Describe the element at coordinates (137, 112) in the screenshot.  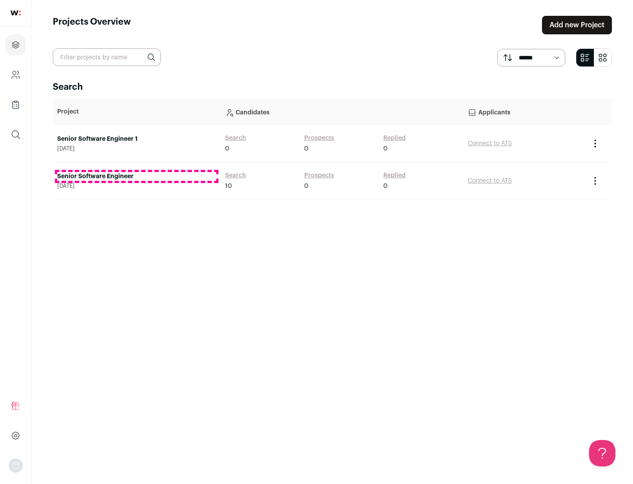
I see `p: Project` at that location.